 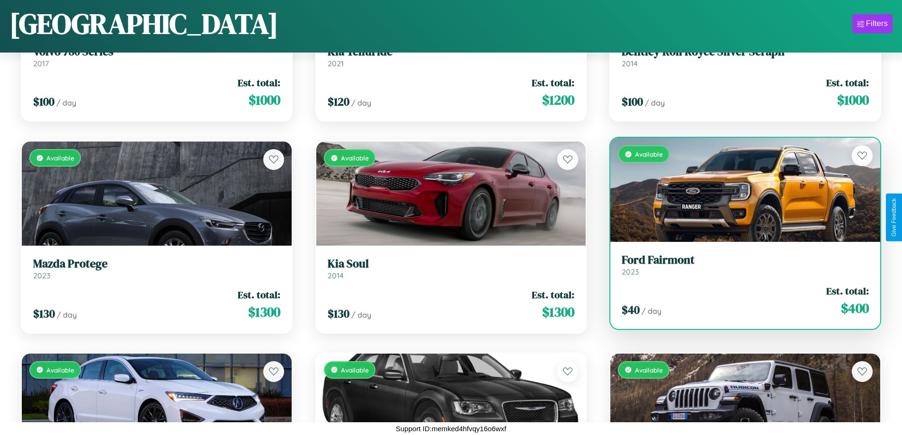 What do you see at coordinates (451, 264) in the screenshot?
I see `h3: Kia Soul` at bounding box center [451, 264].